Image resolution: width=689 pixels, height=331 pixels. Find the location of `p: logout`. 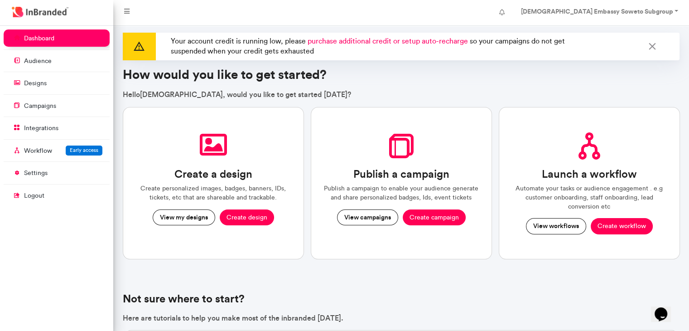

p: logout is located at coordinates (34, 196).